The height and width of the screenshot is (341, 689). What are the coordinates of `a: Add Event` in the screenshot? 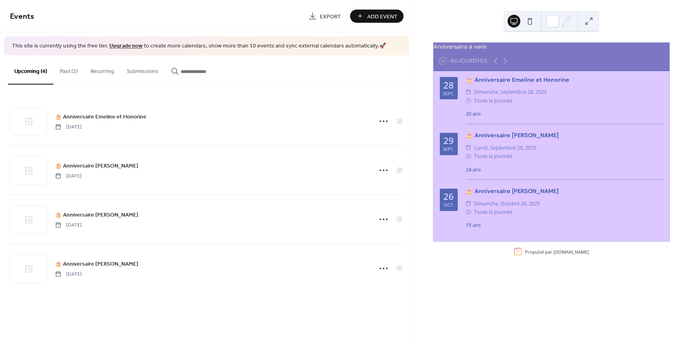 It's located at (377, 16).